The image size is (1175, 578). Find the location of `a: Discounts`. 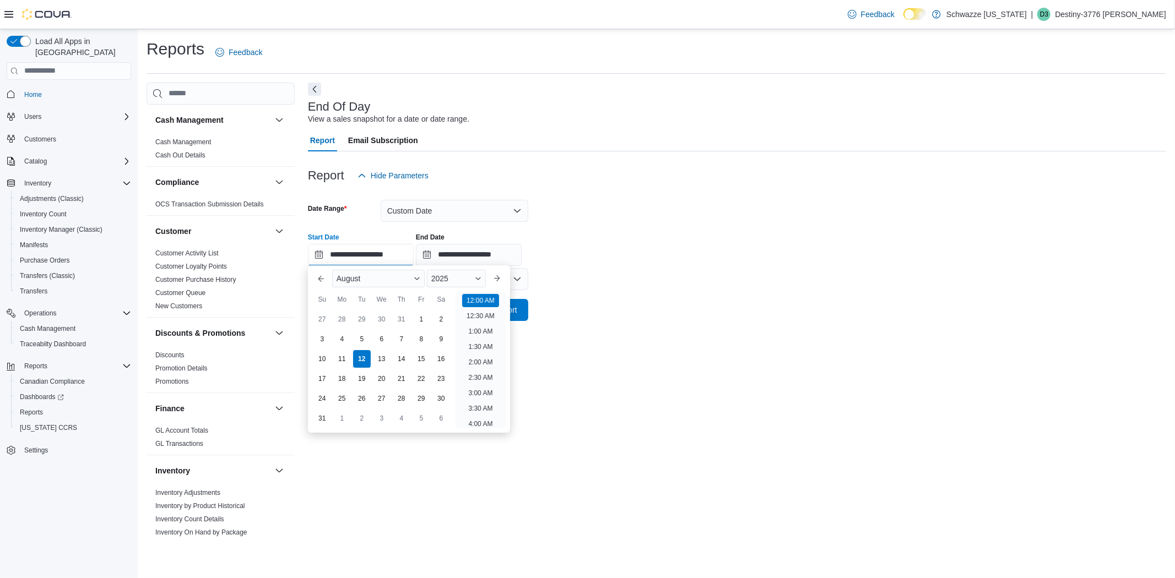

a: Discounts is located at coordinates (170, 355).